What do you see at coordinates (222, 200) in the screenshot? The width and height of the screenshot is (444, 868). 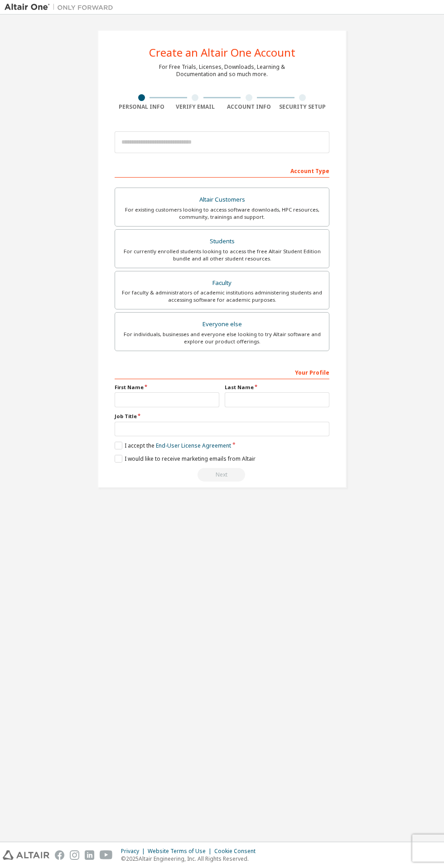 I see `div: Altair Customers` at bounding box center [222, 200].